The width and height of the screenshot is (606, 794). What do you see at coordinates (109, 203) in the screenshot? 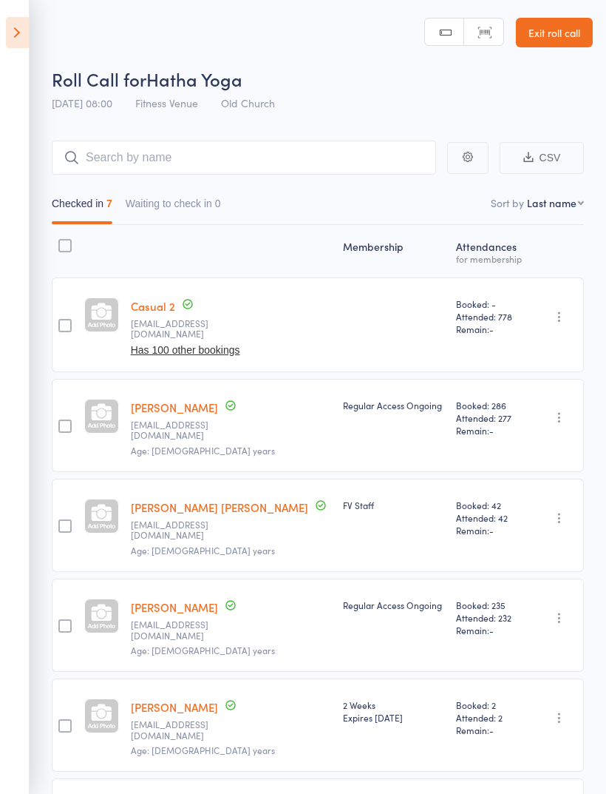
I see `div: 7` at bounding box center [109, 203].